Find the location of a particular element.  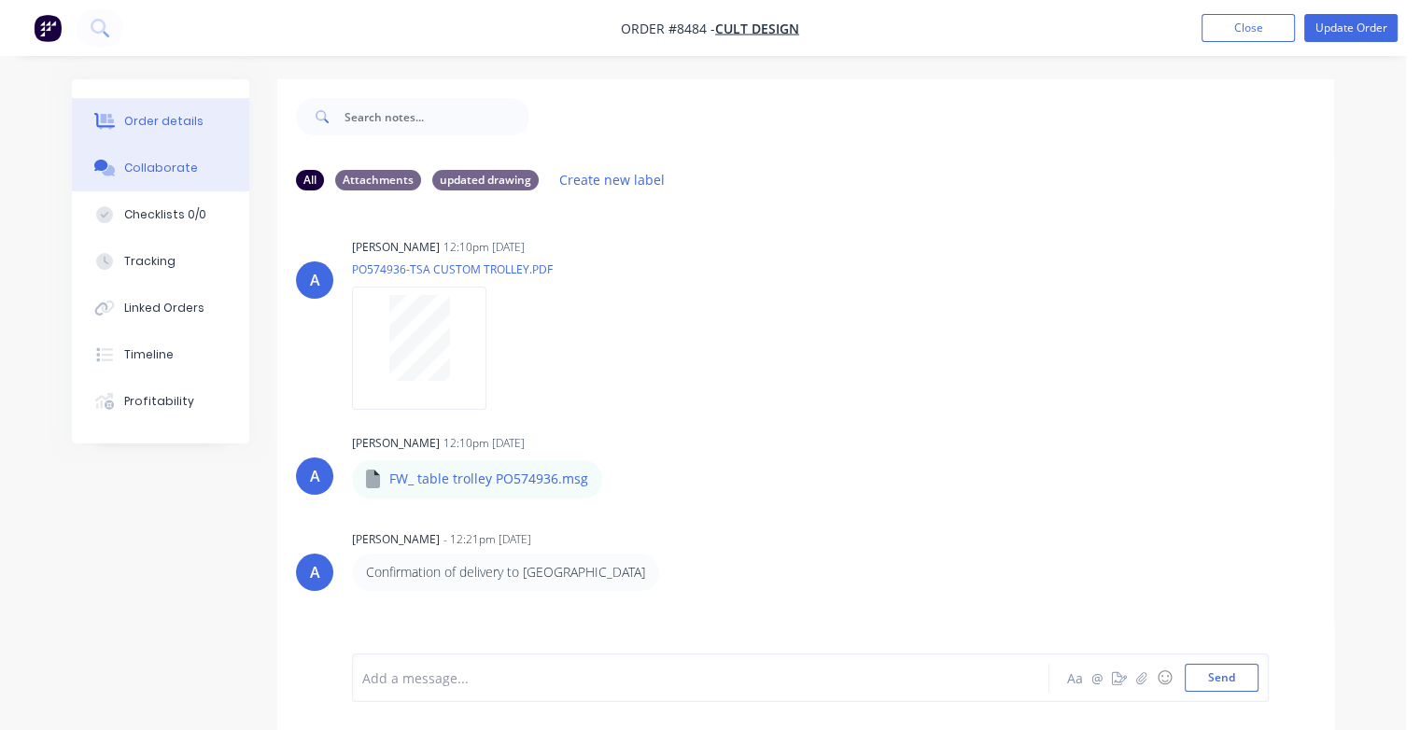

div: Checklists 0/0 is located at coordinates (165, 215).